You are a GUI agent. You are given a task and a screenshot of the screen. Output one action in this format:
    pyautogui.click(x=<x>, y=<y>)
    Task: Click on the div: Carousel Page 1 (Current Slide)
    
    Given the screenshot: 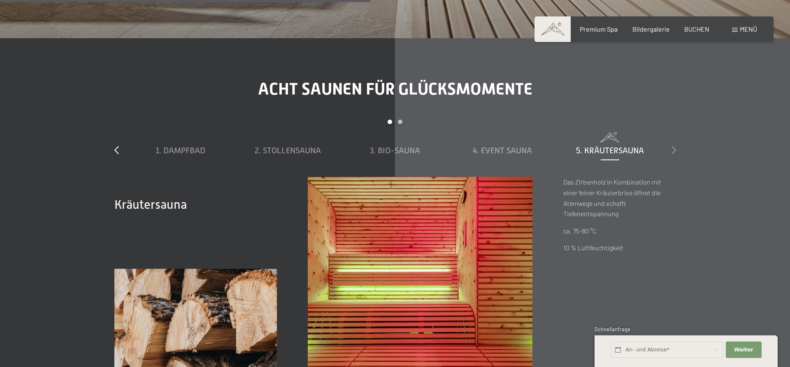 What is the action you would take?
    pyautogui.click(x=390, y=122)
    